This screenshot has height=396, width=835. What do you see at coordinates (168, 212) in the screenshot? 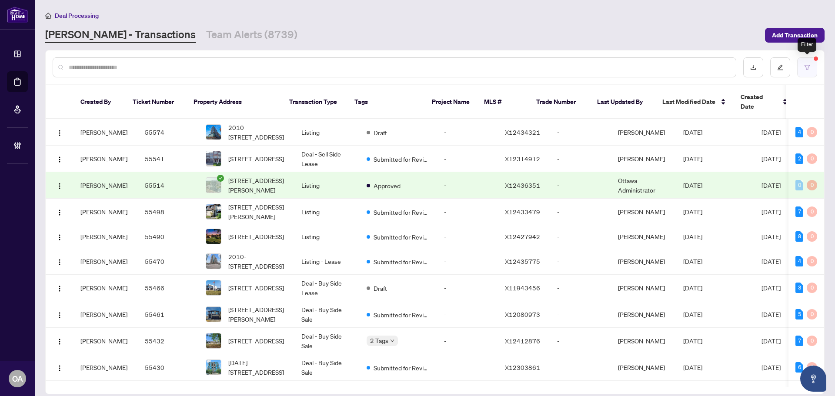
I see `td: 55498` at bounding box center [168, 212].